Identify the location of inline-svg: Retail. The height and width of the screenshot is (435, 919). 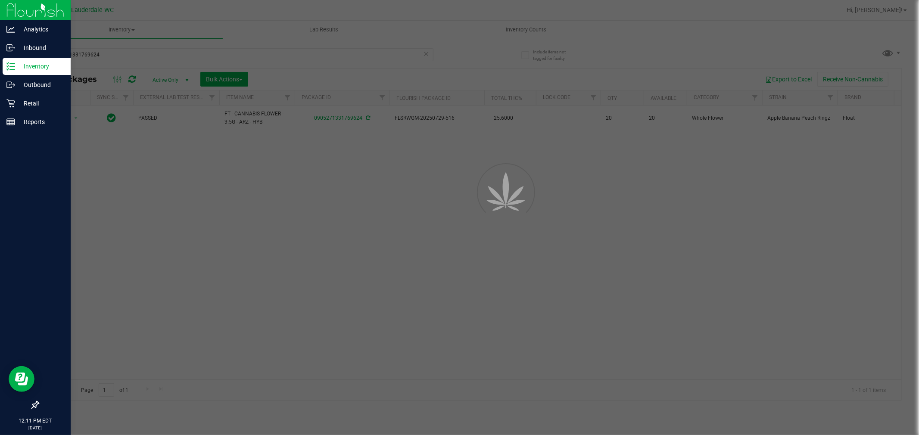
(11, 103).